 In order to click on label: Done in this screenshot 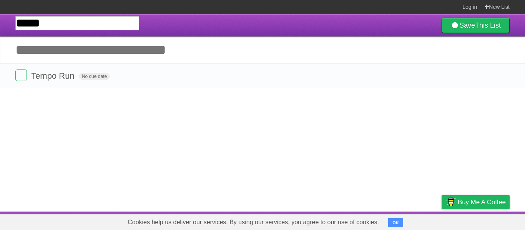, I will do `click(21, 75)`.